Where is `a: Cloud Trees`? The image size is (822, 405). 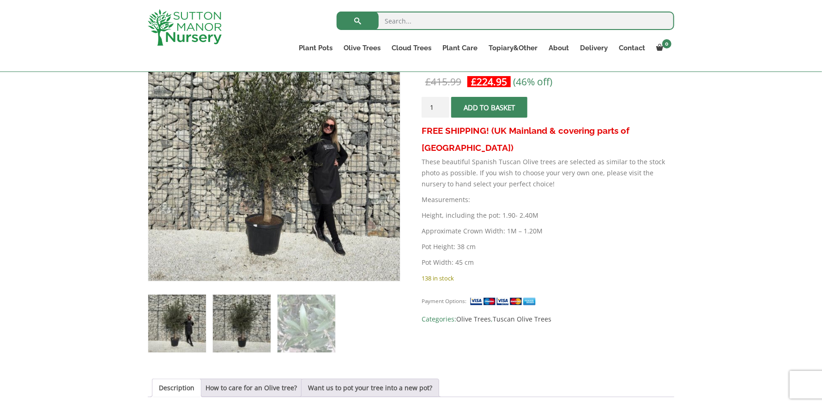 a: Cloud Trees is located at coordinates (411, 48).